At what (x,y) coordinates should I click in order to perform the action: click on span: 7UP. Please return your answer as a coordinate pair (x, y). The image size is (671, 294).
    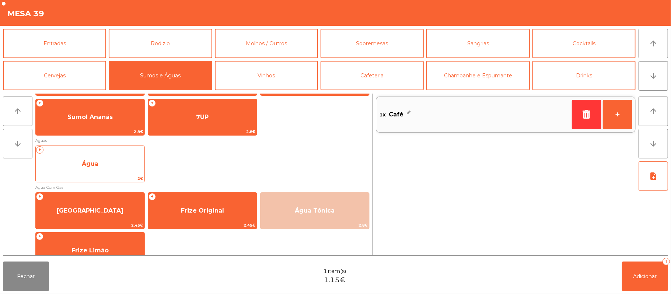
    Looking at the image, I should click on (202, 117).